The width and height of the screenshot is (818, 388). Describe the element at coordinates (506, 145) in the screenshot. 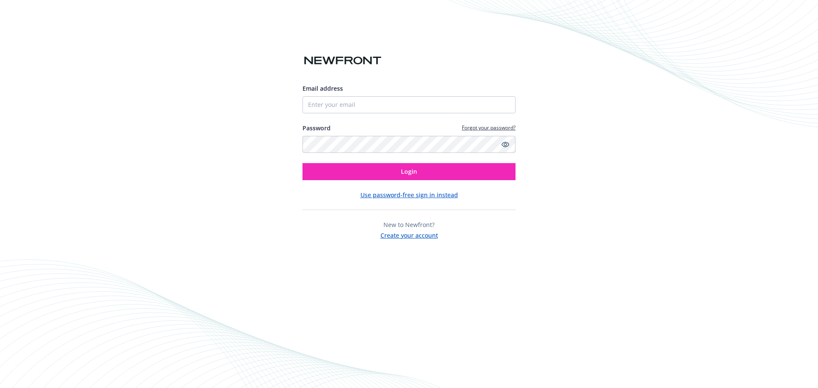

I see `a: Show password` at that location.